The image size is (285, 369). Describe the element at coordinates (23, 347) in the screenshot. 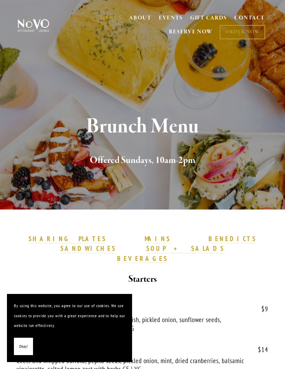

I see `button: Okay!` at that location.